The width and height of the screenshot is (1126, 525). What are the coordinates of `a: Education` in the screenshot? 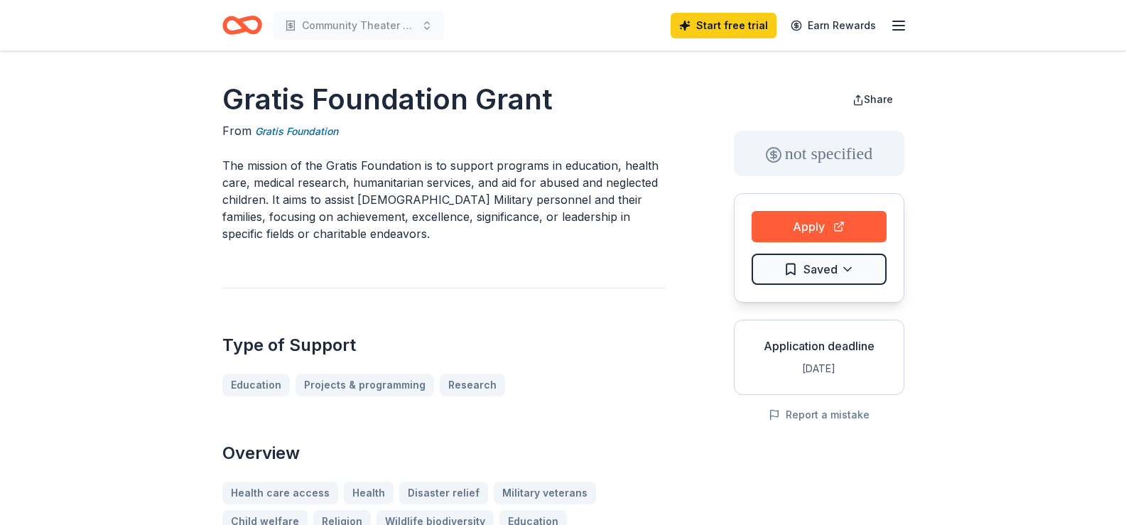 It's located at (256, 385).